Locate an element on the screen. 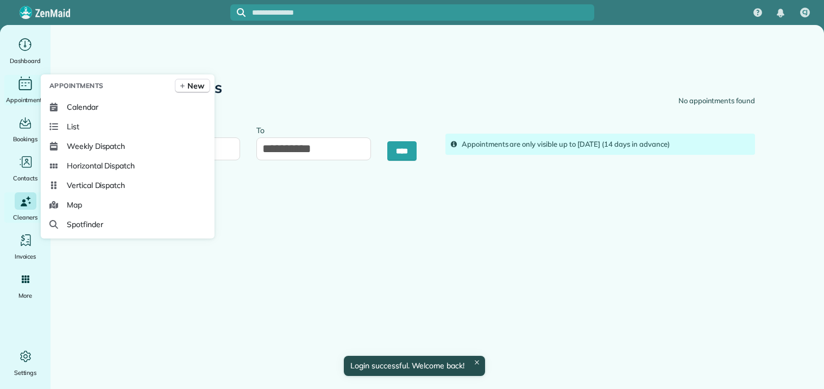 This screenshot has height=389, width=824. a: Contacts is located at coordinates (25, 168).